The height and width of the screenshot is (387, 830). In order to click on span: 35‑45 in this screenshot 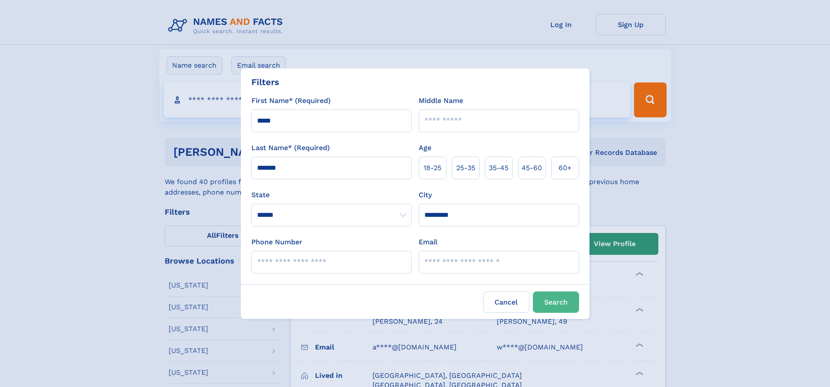, I will do `click(499, 168)`.